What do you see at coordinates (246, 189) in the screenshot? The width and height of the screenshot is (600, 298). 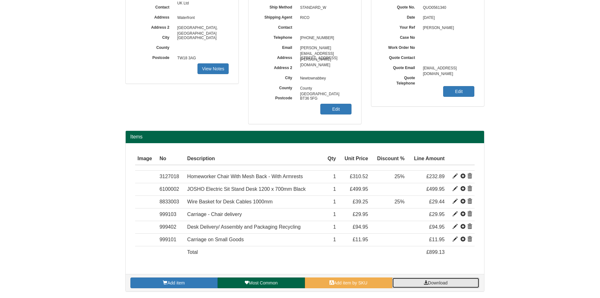 I see `span: JOSHO Electric Sit Stand Desk 1200 x 700mm Black` at bounding box center [246, 189].